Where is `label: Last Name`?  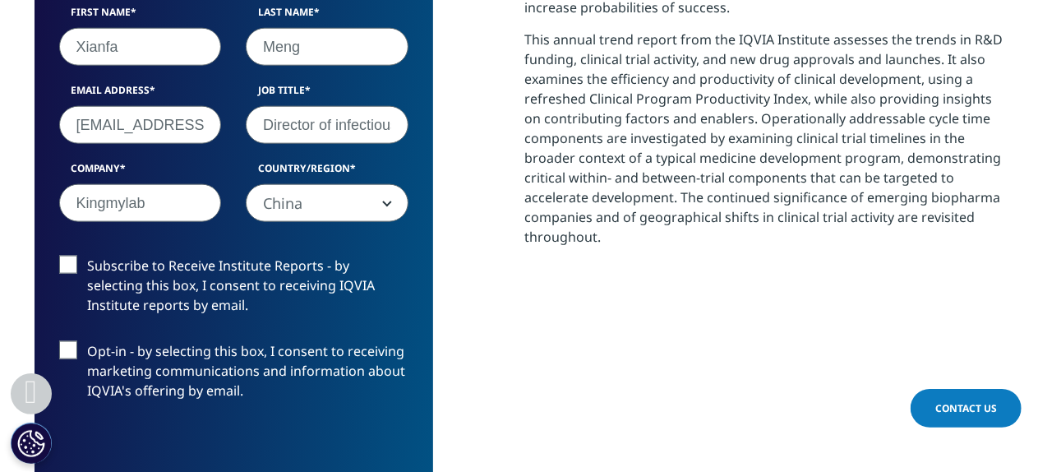 label: Last Name is located at coordinates (327, 16).